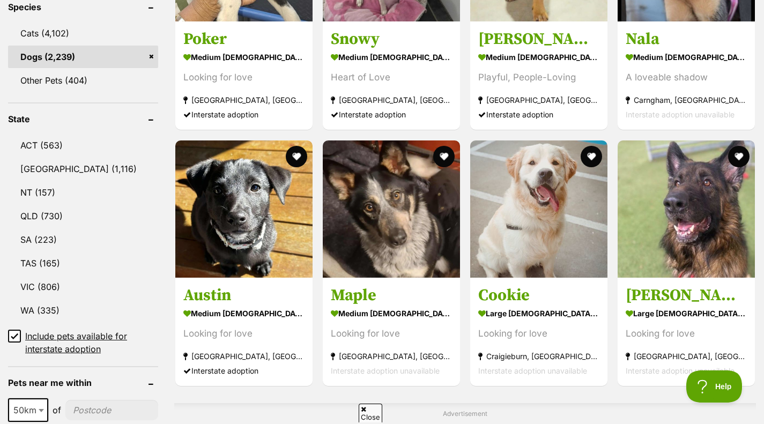  What do you see at coordinates (83, 33) in the screenshot?
I see `a: Cats (4,102)` at bounding box center [83, 33].